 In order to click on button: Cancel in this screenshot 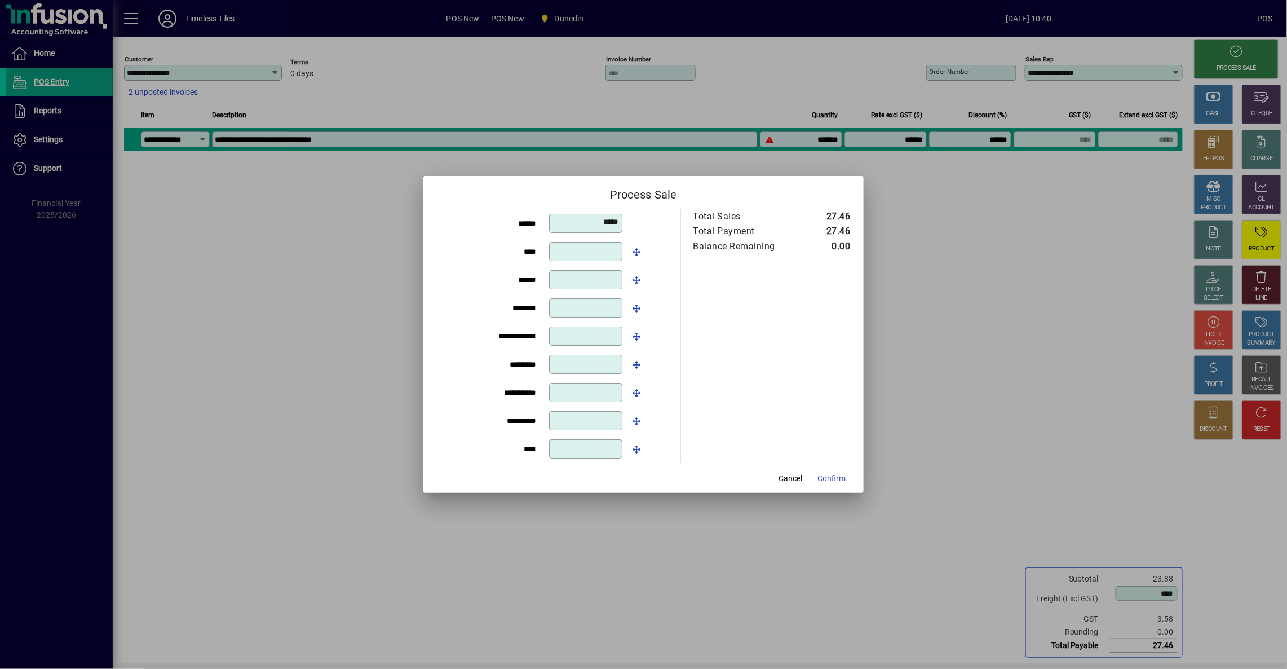, I will do `click(790, 478)`.